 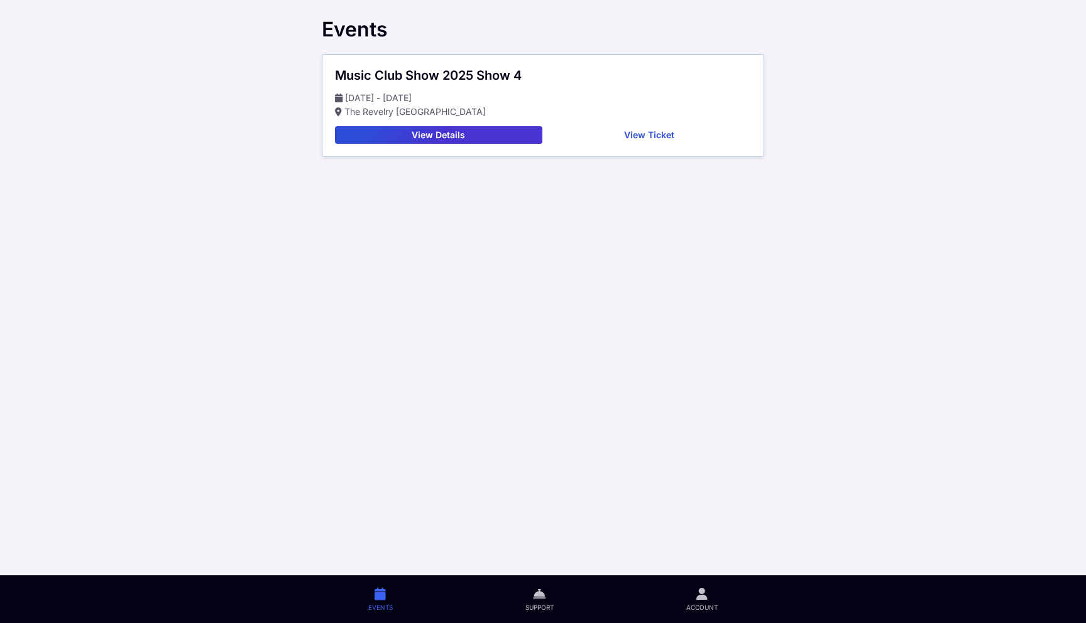 What do you see at coordinates (539, 608) in the screenshot?
I see `span: Support` at bounding box center [539, 608].